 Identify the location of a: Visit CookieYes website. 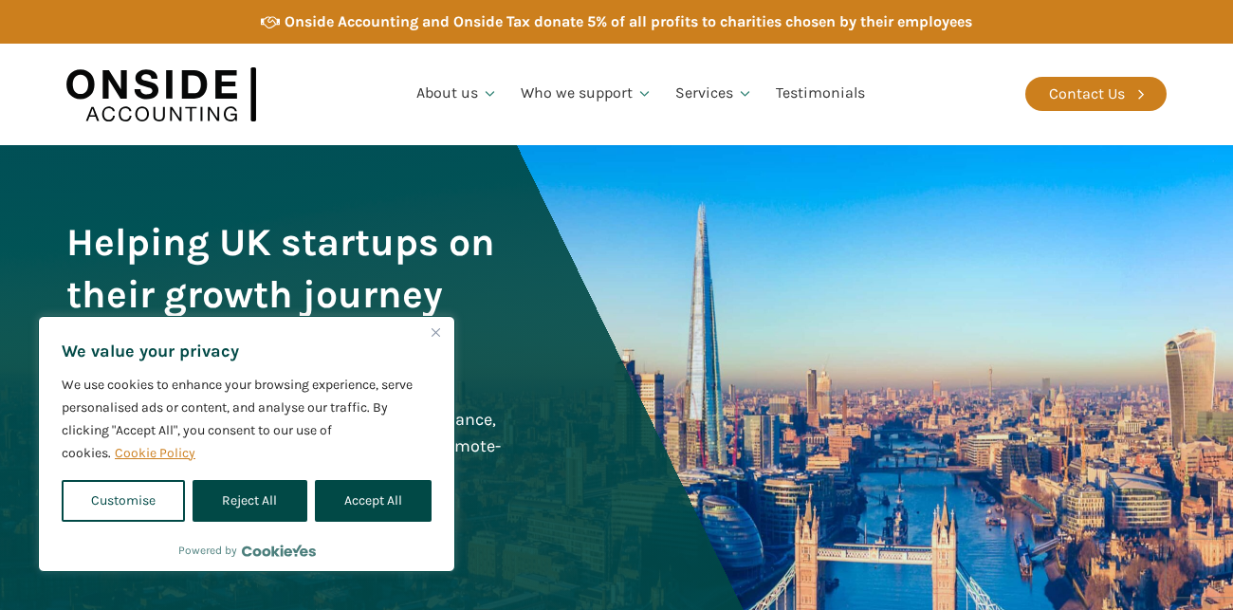
(279, 550).